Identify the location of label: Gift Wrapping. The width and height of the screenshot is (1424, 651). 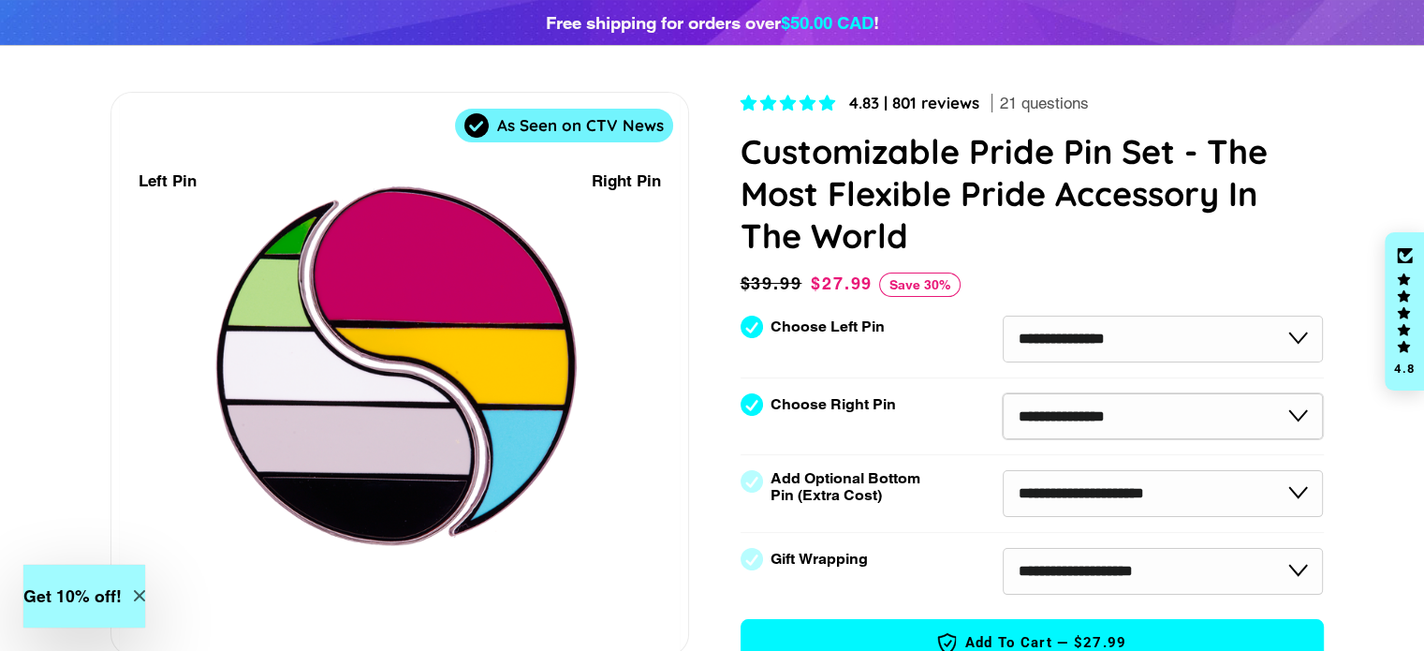
(819, 559).